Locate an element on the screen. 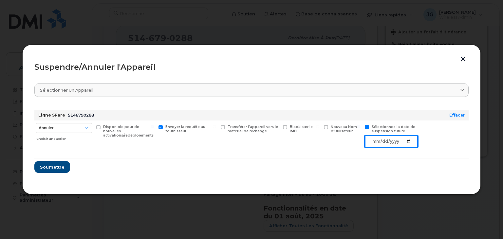 The height and width of the screenshot is (239, 503). input: Blacklister le IMEI is located at coordinates (277, 127).